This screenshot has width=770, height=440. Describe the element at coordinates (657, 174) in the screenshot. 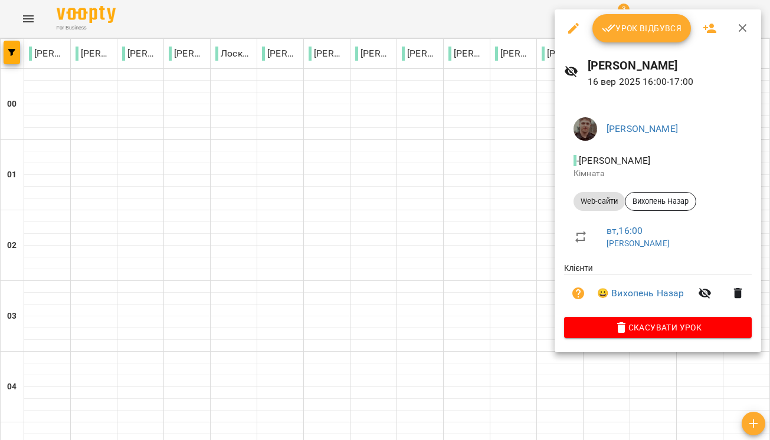

I see `p: Кімната` at that location.